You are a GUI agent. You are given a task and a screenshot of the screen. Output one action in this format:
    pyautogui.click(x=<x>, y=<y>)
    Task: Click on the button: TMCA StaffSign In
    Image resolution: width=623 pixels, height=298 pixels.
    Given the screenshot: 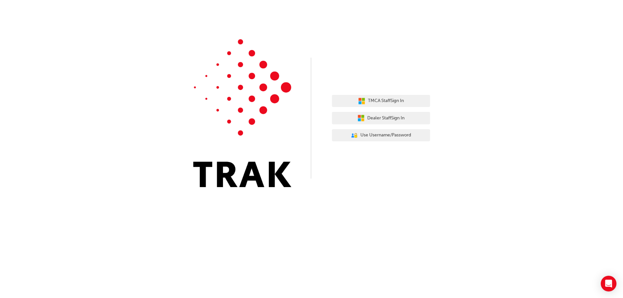 What is the action you would take?
    pyautogui.click(x=381, y=101)
    